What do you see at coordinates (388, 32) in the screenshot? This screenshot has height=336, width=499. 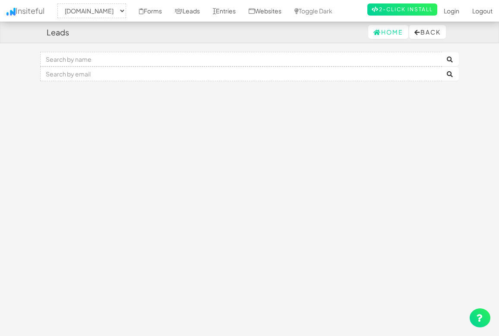 I see `a: Home` at bounding box center [388, 32].